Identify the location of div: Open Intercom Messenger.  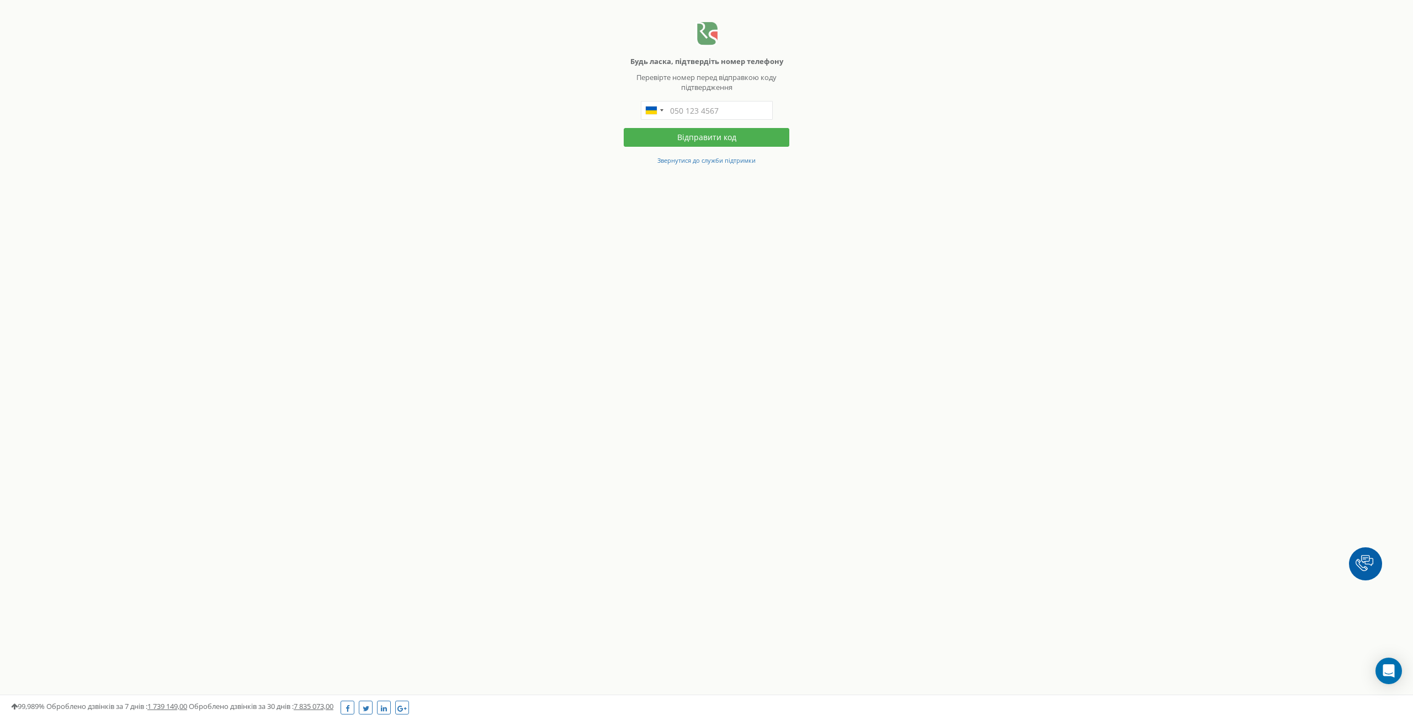
(1389, 671).